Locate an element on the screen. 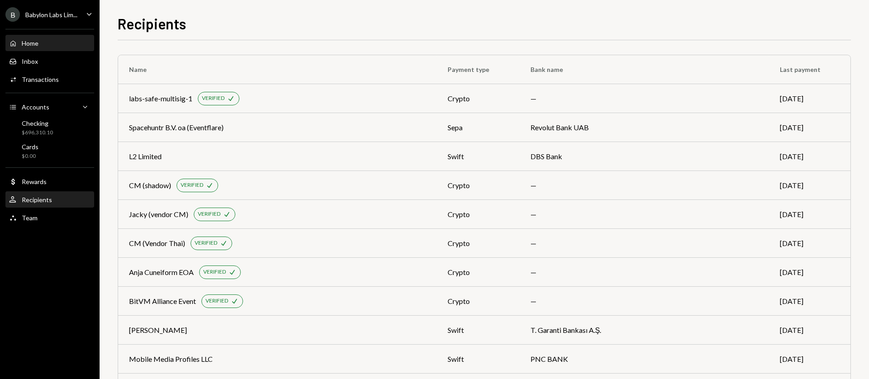 The width and height of the screenshot is (869, 379). div: Transactions is located at coordinates (40, 79).